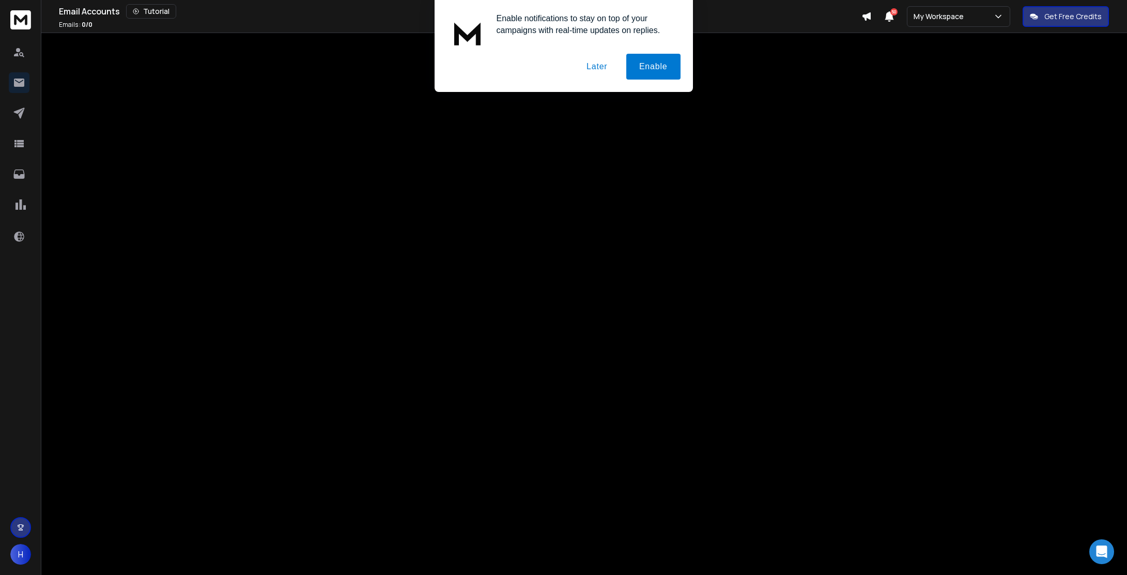 This screenshot has height=575, width=1127. What do you see at coordinates (1102, 552) in the screenshot?
I see `div: Open Intercom Messenger` at bounding box center [1102, 552].